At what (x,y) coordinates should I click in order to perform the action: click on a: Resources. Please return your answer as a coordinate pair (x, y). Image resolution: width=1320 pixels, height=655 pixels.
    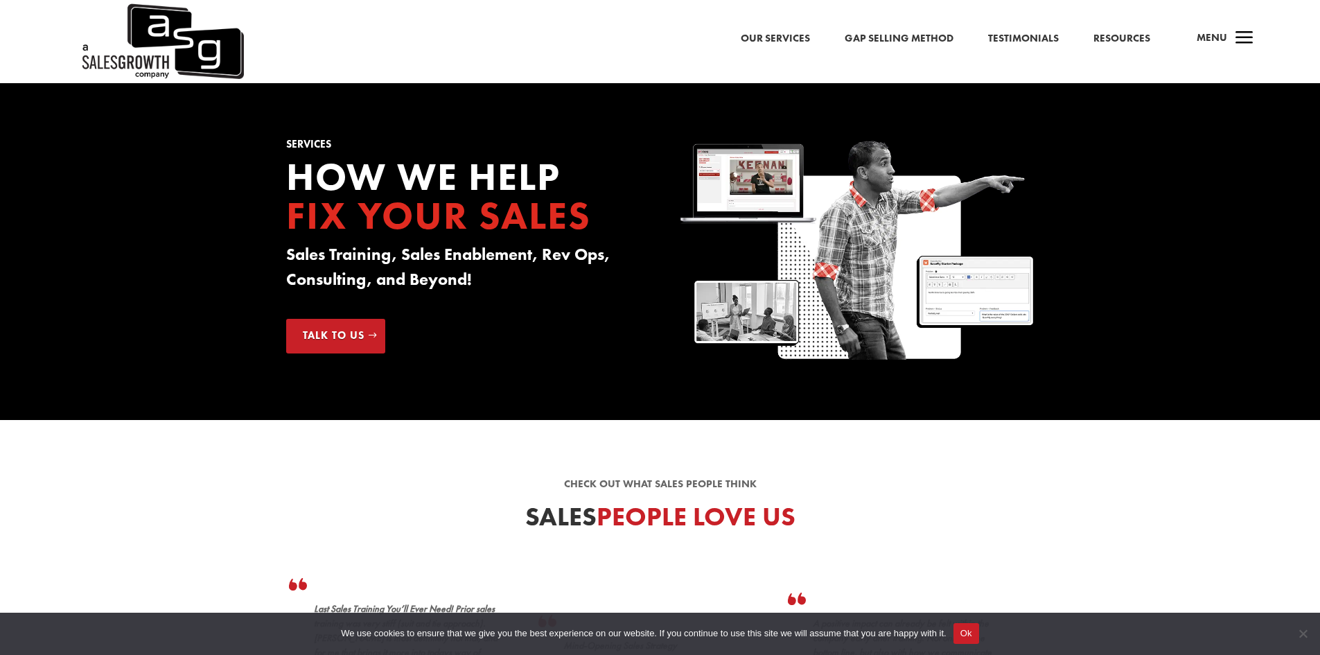
    Looking at the image, I should click on (1122, 39).